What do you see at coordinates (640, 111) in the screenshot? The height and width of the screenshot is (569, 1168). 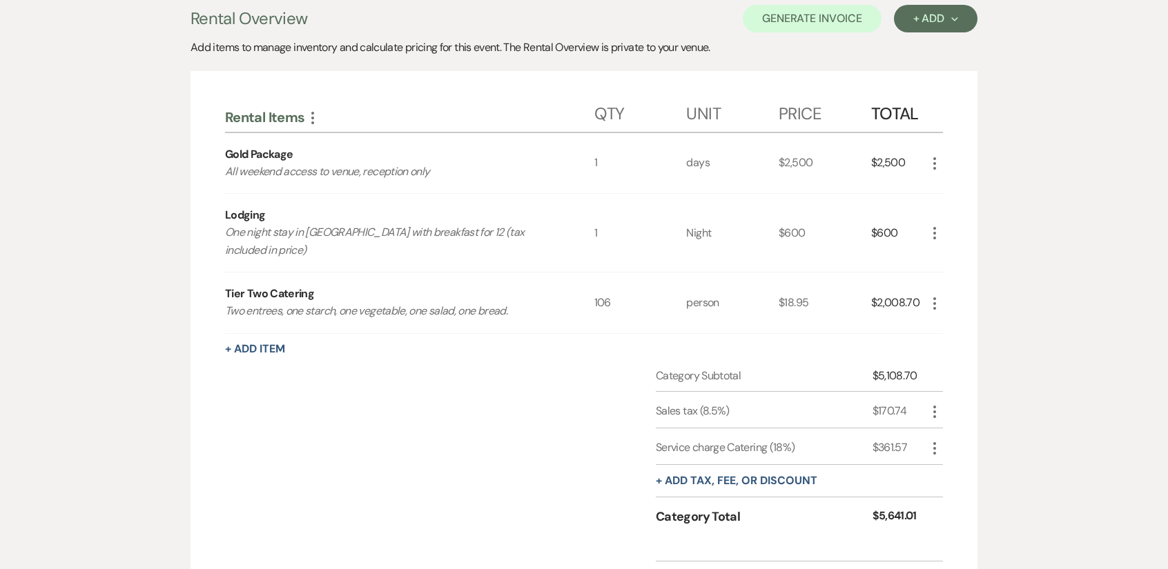 I see `div: Qty` at bounding box center [640, 111].